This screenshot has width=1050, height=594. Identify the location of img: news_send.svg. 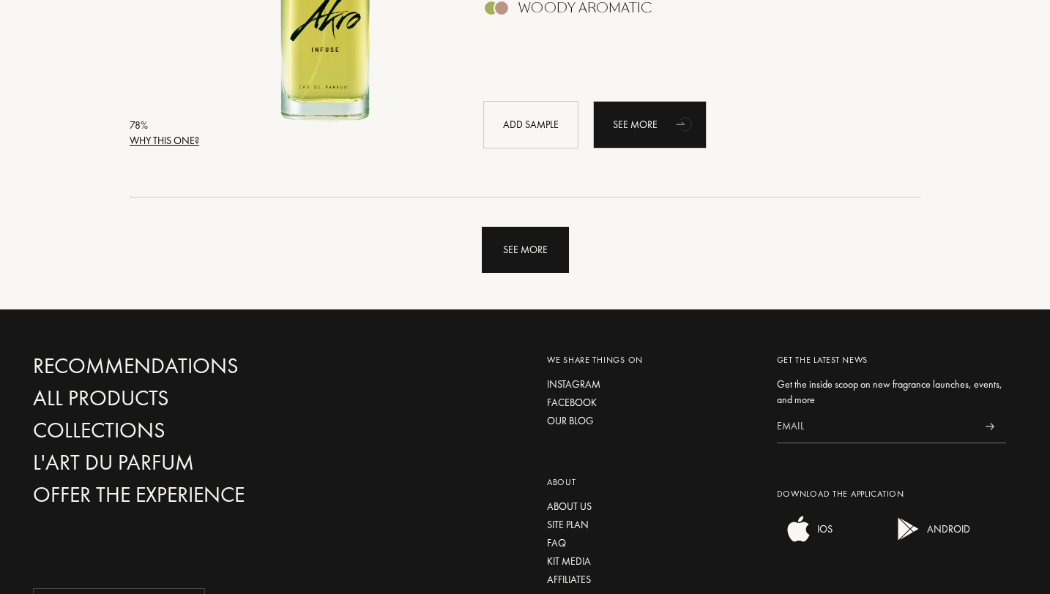
(989, 427).